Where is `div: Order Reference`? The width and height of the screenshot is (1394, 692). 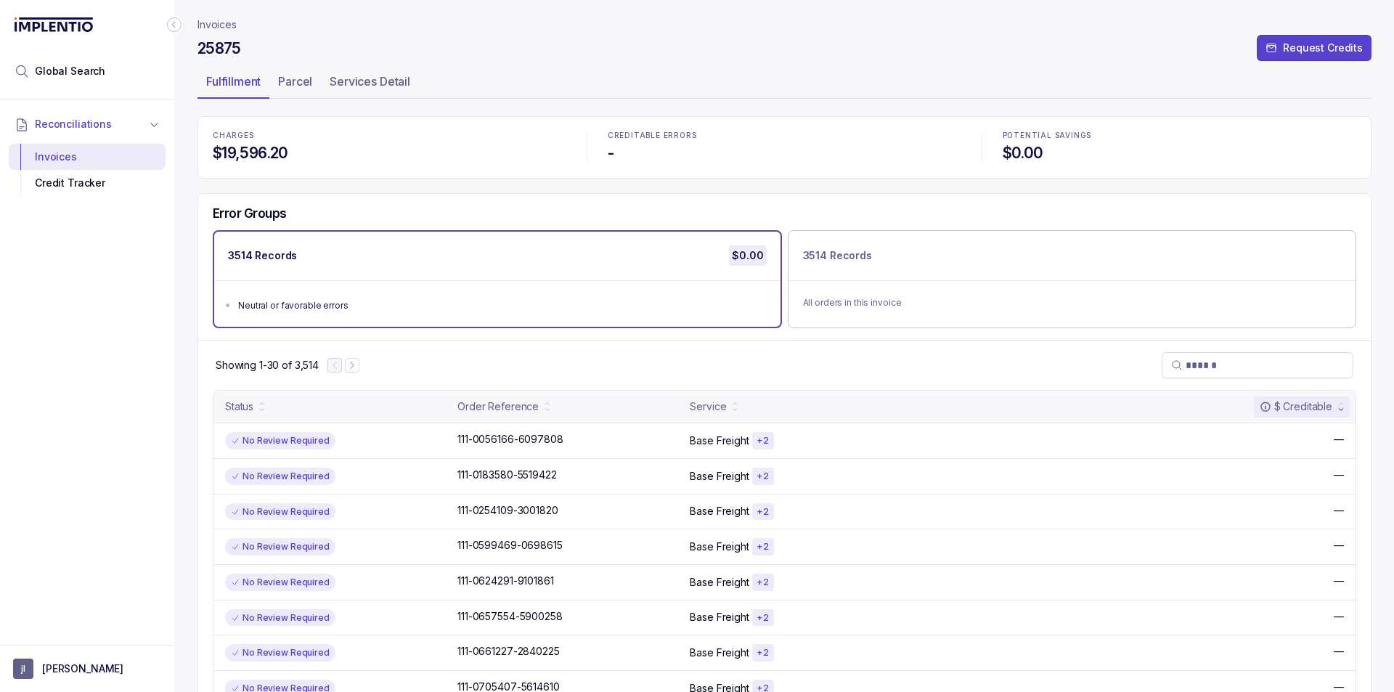 div: Order Reference is located at coordinates (498, 407).